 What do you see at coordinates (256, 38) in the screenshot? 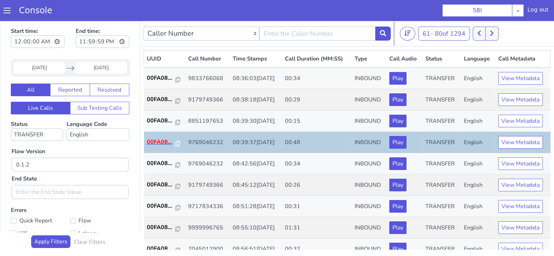
I see `th: Time Stamps` at bounding box center [256, 38].